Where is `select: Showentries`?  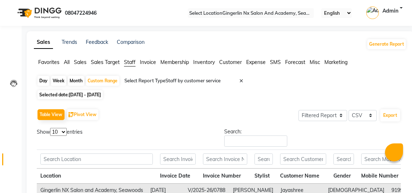 select: Showentries is located at coordinates (58, 132).